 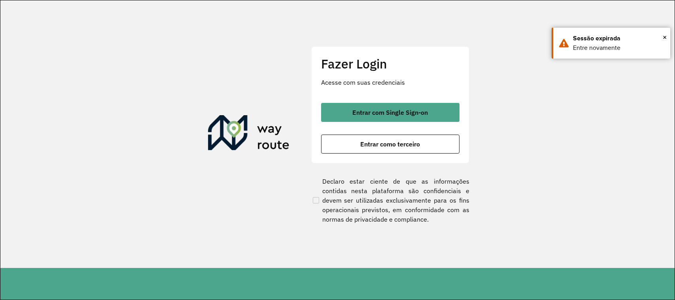 I want to click on span: Entrar com Single Sign-on, so click(x=390, y=112).